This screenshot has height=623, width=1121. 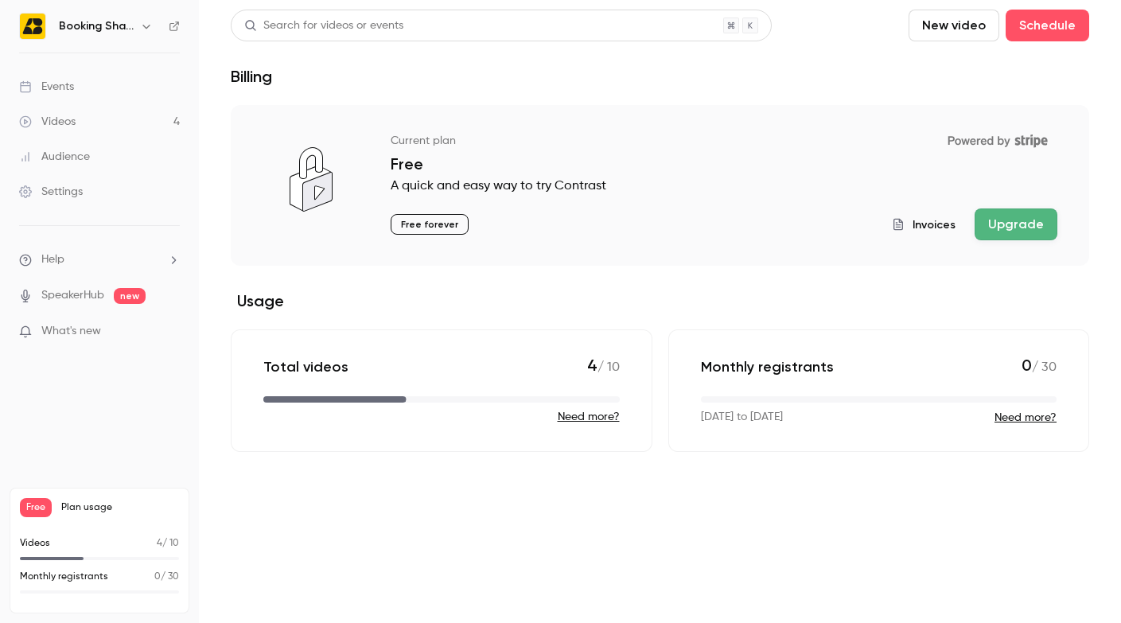 I want to click on p: A quick and easy way to try Contrast, so click(x=724, y=186).